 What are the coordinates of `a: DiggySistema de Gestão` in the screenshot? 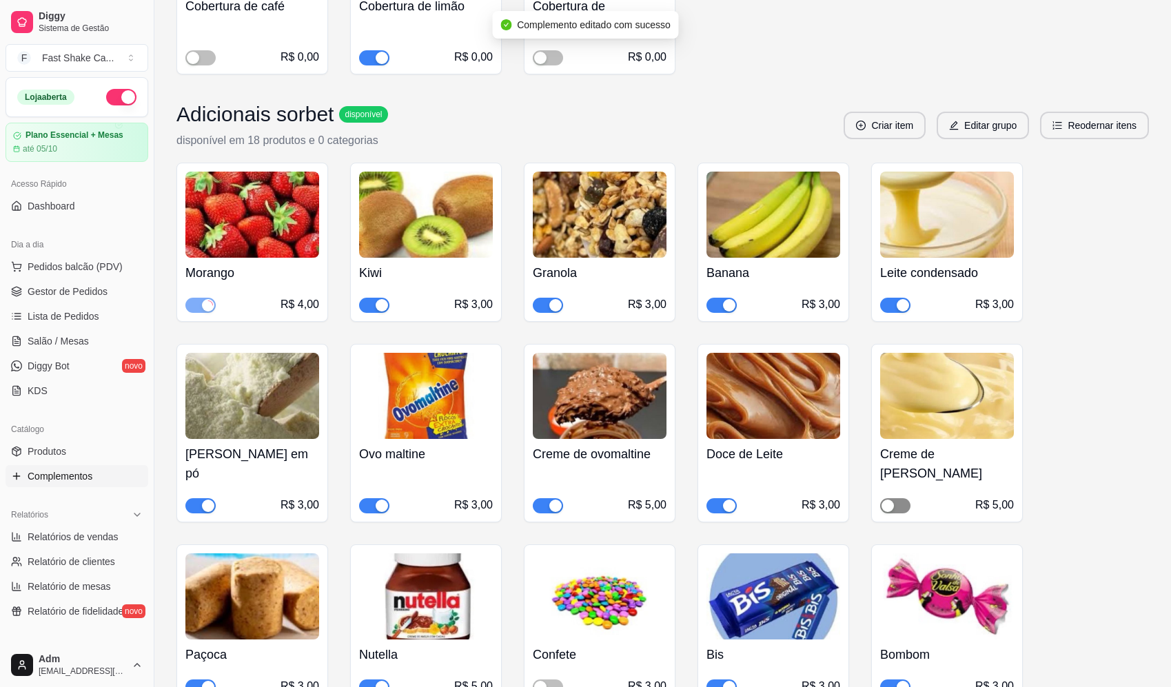 It's located at (76, 22).